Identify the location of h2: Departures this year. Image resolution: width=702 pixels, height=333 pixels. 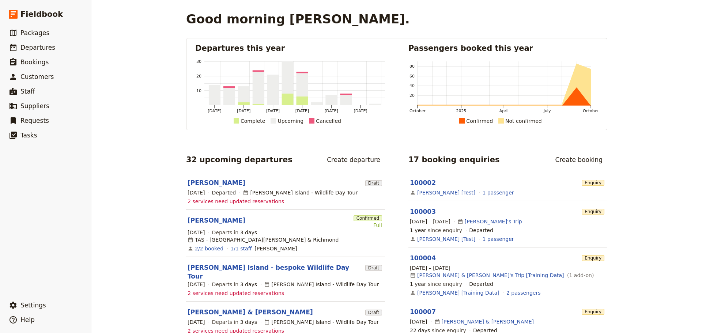
(290, 48).